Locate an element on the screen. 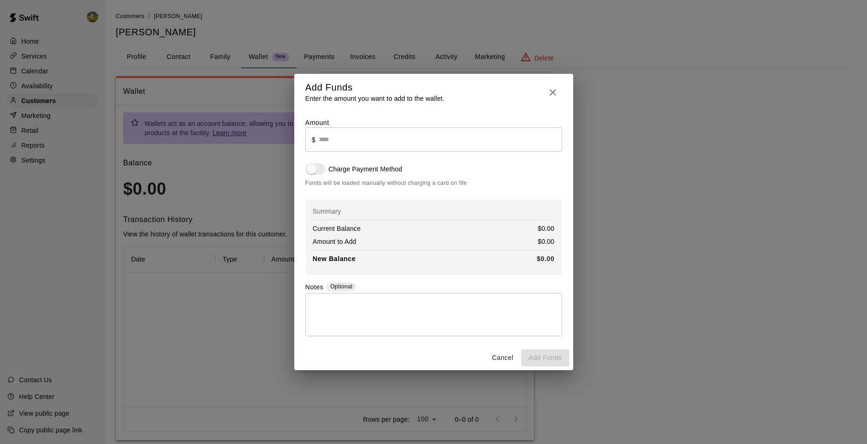 This screenshot has height=444, width=867. label: Notes is located at coordinates (314, 288).